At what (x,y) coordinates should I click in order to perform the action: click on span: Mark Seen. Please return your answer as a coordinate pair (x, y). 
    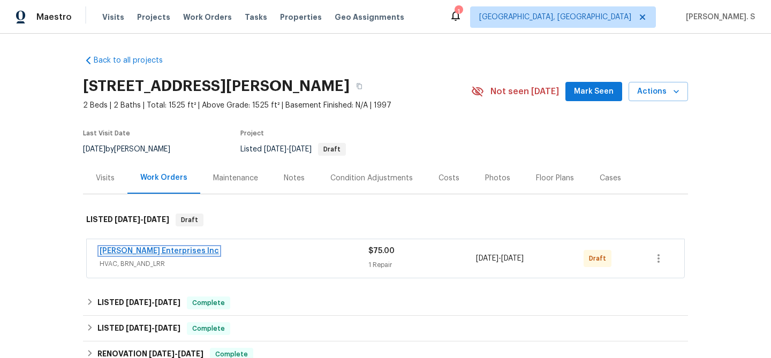
    Looking at the image, I should click on (594, 92).